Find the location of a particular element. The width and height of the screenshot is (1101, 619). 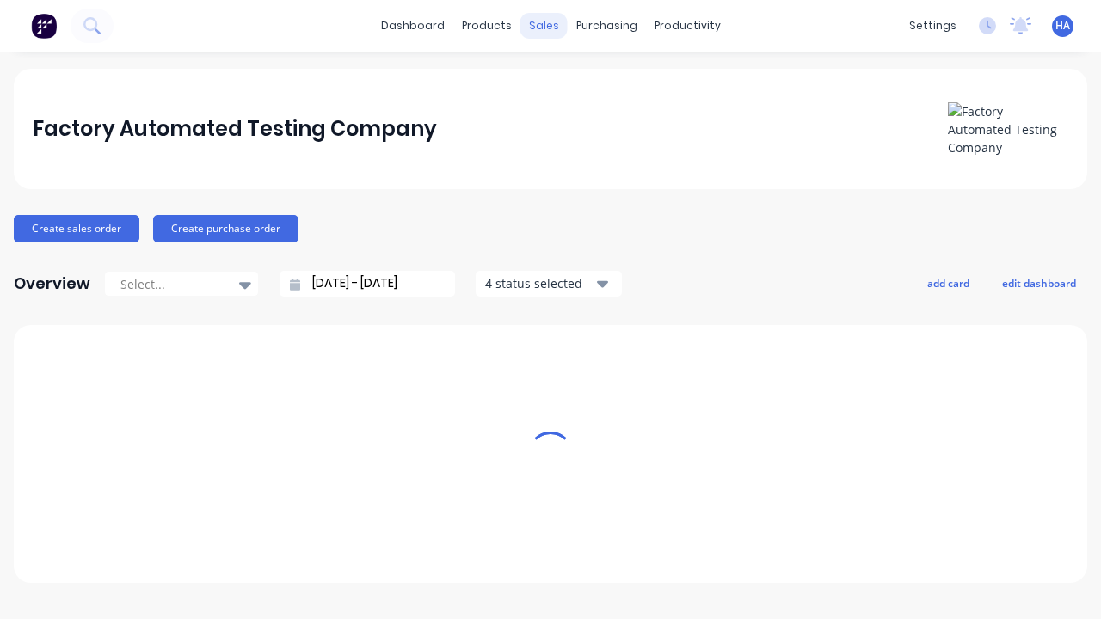

button: add card is located at coordinates (948, 283).